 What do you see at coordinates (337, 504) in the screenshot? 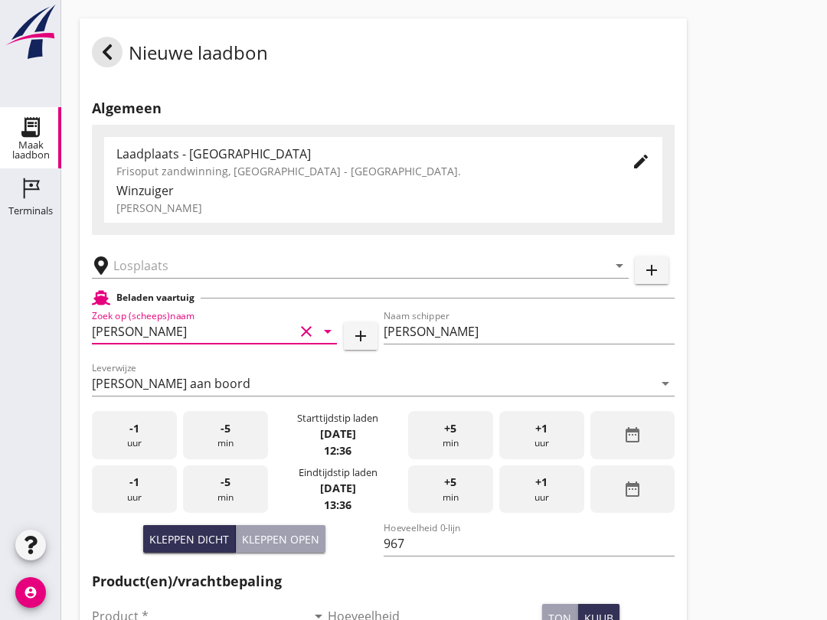
I see `strong: 13:36` at bounding box center [337, 504].